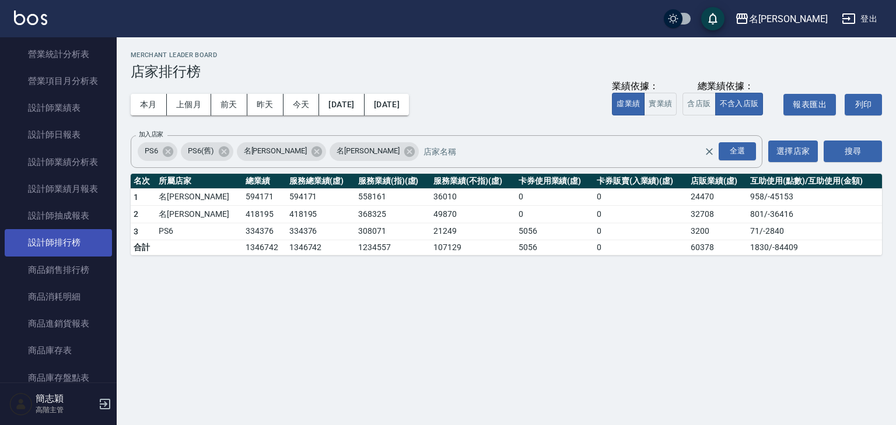 This screenshot has height=425, width=896. Describe the element at coordinates (660, 104) in the screenshot. I see `button: 實業績` at that location.